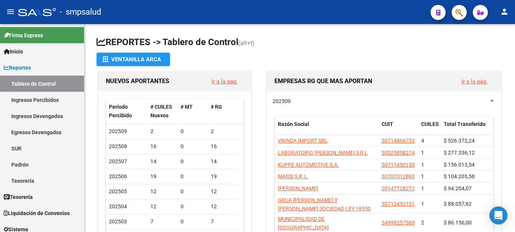 This screenshot has width=515, height=232. What do you see at coordinates (303, 141) in the screenshot?
I see `span: VRINDA IMPORT SRL` at bounding box center [303, 141].